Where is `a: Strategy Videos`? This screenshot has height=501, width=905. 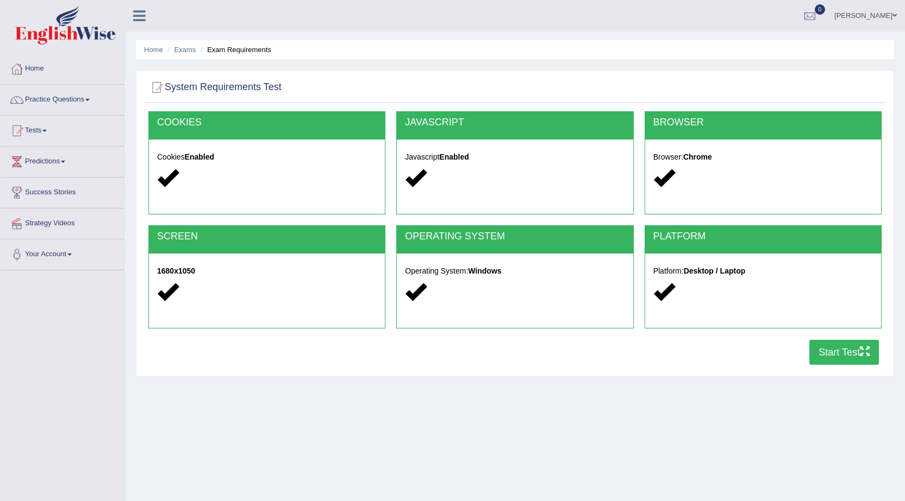 a: Strategy Videos is located at coordinates (62, 222).